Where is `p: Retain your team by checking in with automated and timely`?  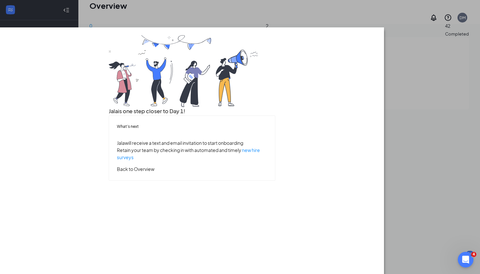 p: Retain your team by checking in with automated and timely is located at coordinates (192, 154).